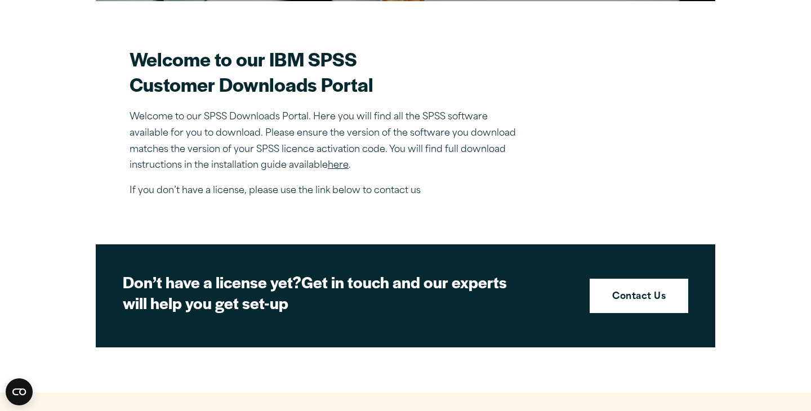 This screenshot has height=411, width=811. I want to click on strong: Contact Us, so click(639, 297).